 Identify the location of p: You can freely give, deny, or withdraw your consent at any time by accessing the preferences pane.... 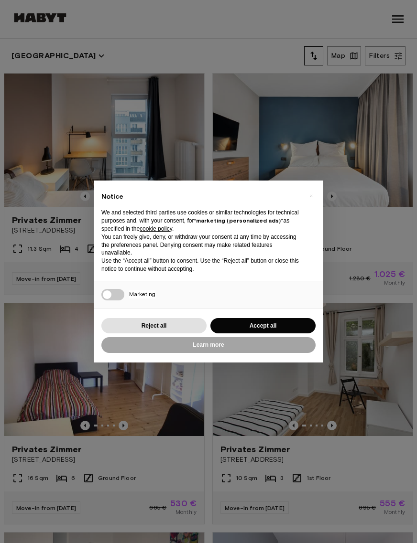
(201, 245).